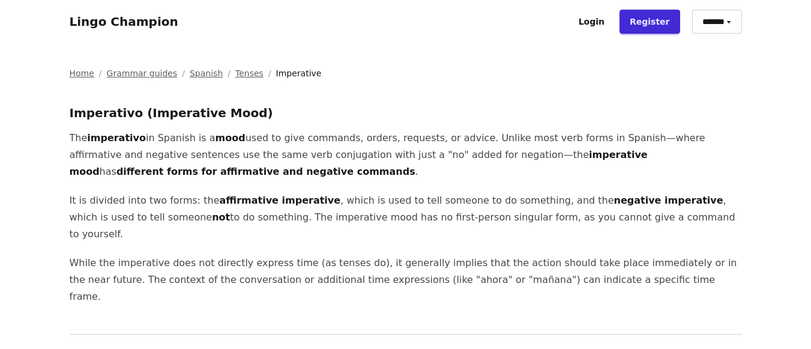  I want to click on strong: imperative mood, so click(358, 163).